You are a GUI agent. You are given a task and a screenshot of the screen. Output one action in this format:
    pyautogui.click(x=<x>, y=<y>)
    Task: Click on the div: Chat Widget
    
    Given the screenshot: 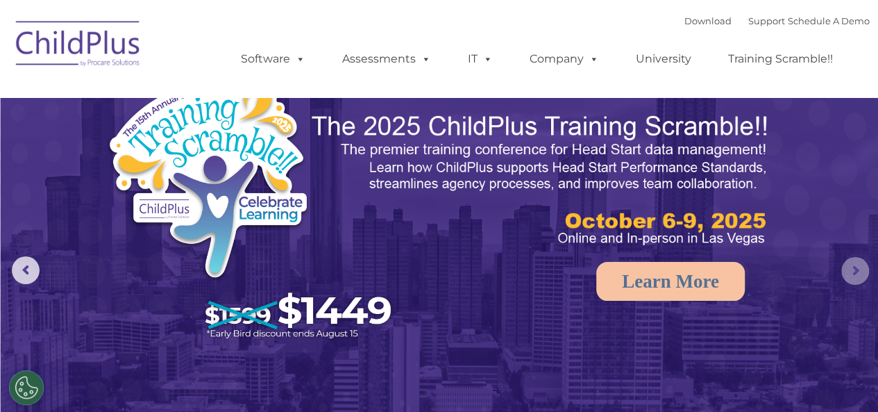 What is the action you would take?
    pyautogui.click(x=843, y=378)
    